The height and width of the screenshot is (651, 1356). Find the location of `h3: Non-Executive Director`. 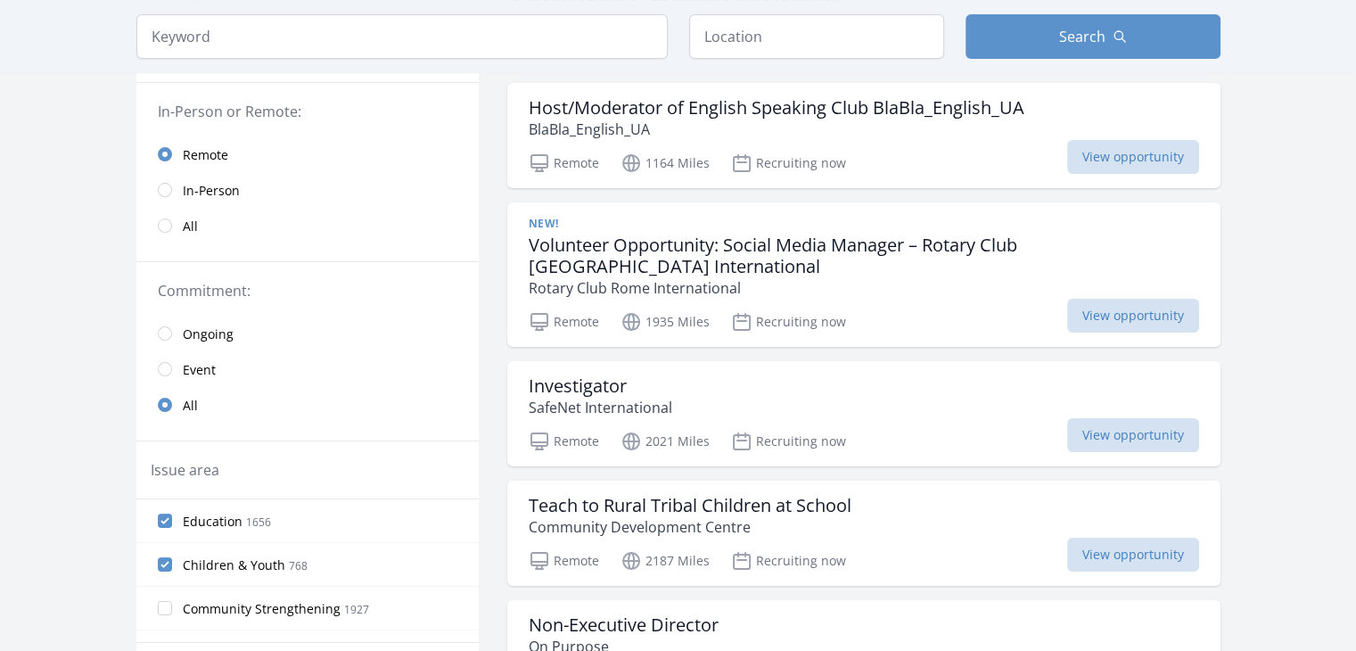

h3: Non-Executive Director is located at coordinates (623, 625).